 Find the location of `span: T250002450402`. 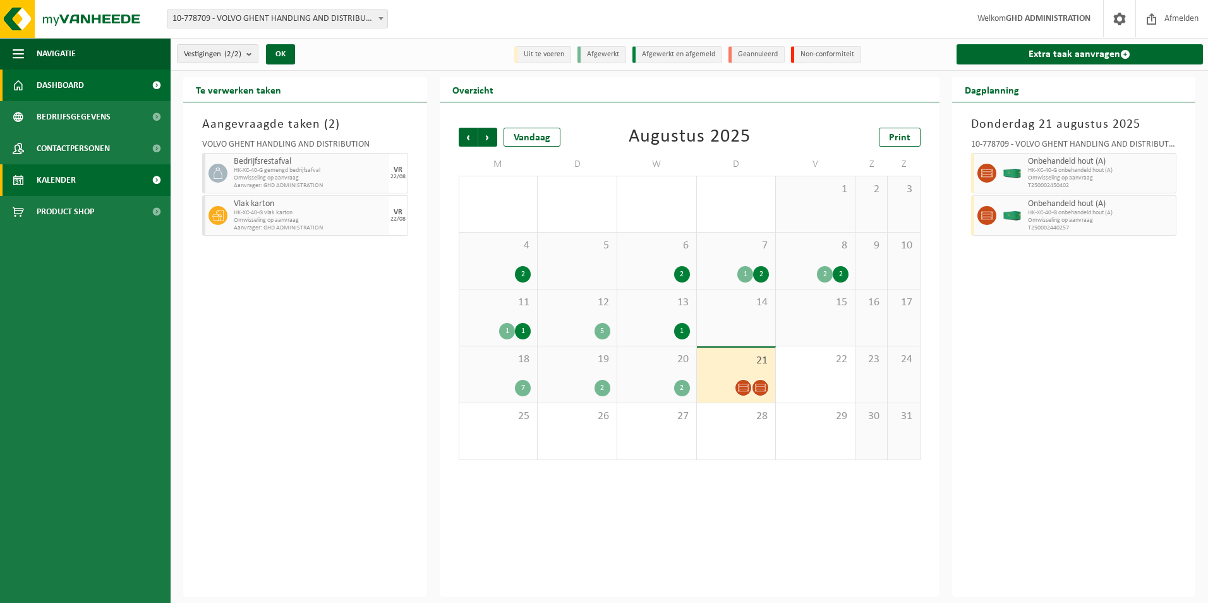

span: T250002450402 is located at coordinates (1101, 186).